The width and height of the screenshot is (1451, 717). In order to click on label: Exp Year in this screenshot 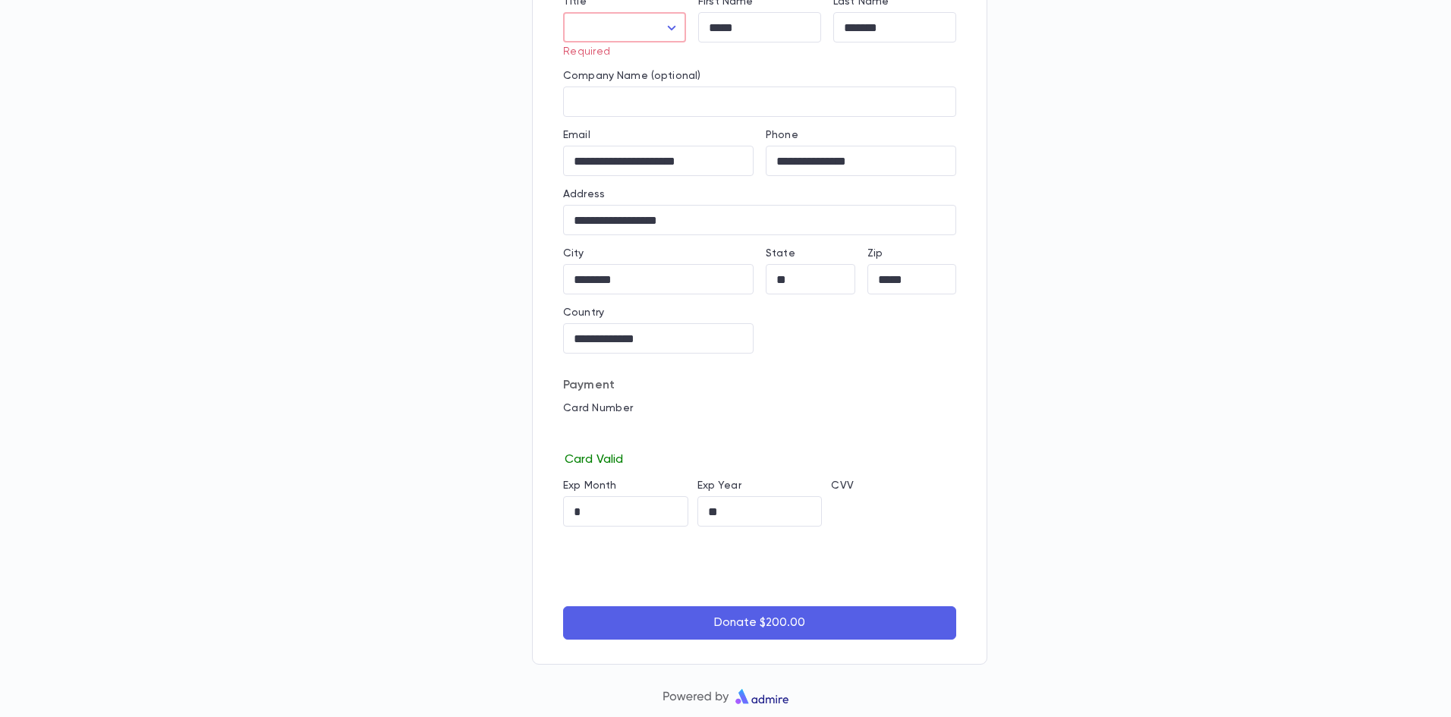, I will do `click(720, 486)`.